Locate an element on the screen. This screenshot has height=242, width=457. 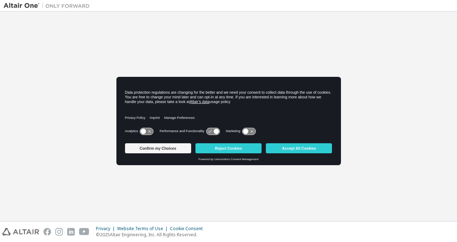
img: facebook.svg is located at coordinates (47, 232).